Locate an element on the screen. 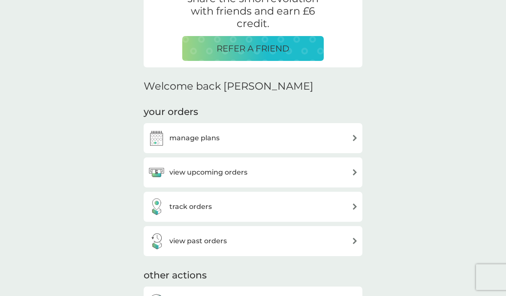 Image resolution: width=506 pixels, height=296 pixels. h3: other actions is located at coordinates (175, 275).